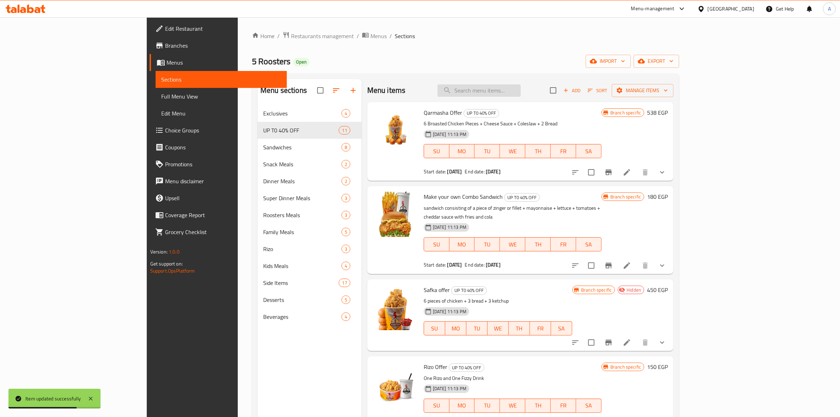  Describe the element at coordinates (395, 307) in the screenshot. I see `img: Safka offer` at that location.